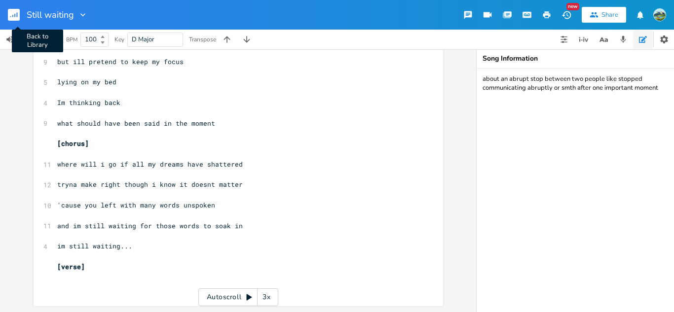  Describe the element at coordinates (18, 15) in the screenshot. I see `button: Back to Library` at that location.